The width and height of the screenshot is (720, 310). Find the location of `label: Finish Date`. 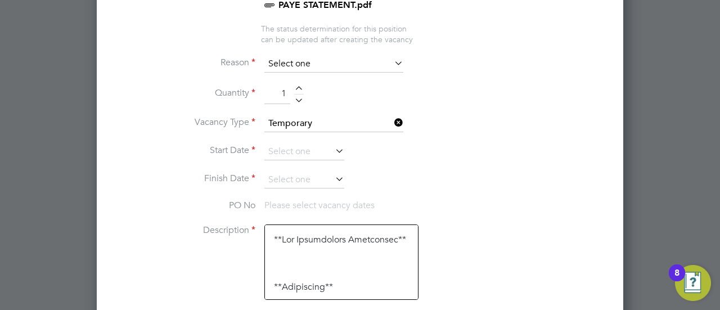

label: Finish Date is located at coordinates (185, 178).